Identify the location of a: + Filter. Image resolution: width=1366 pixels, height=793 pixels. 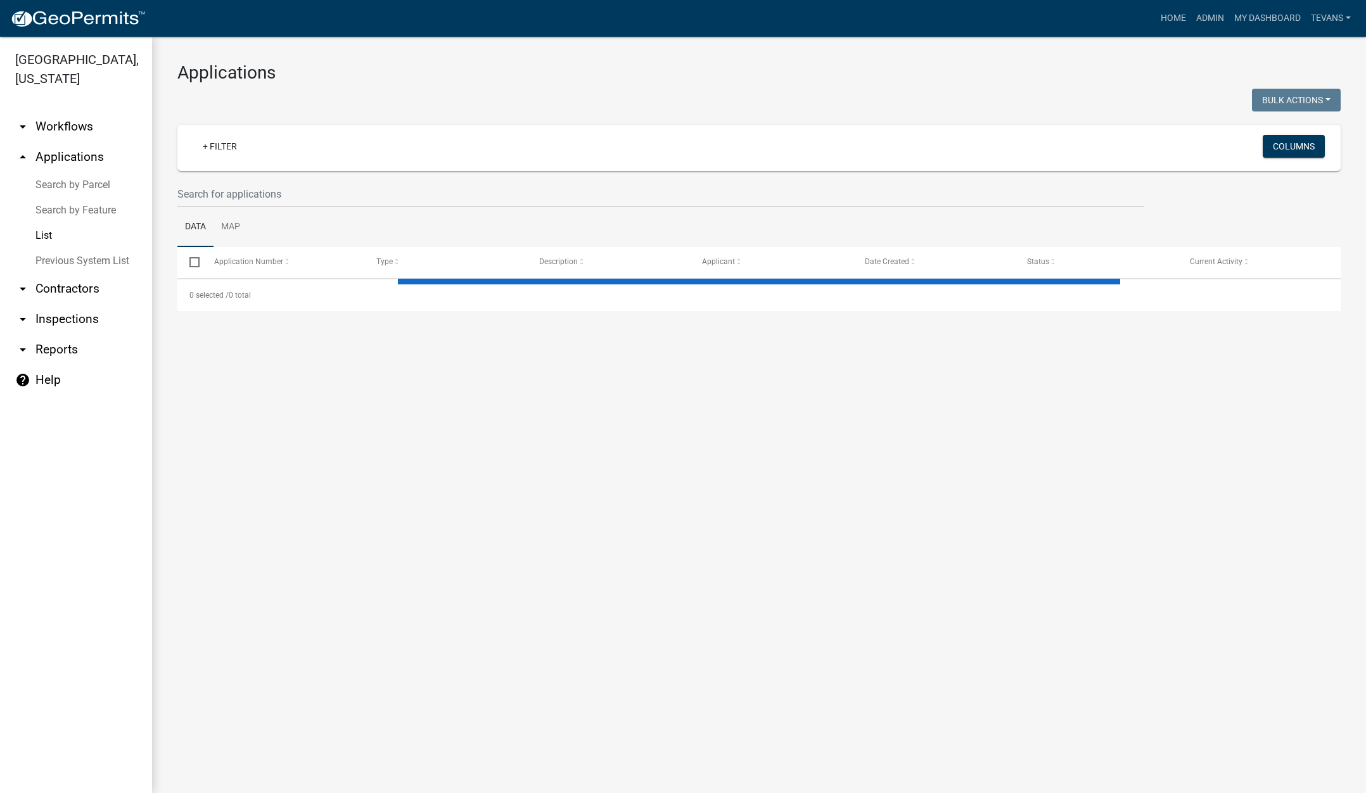
(220, 146).